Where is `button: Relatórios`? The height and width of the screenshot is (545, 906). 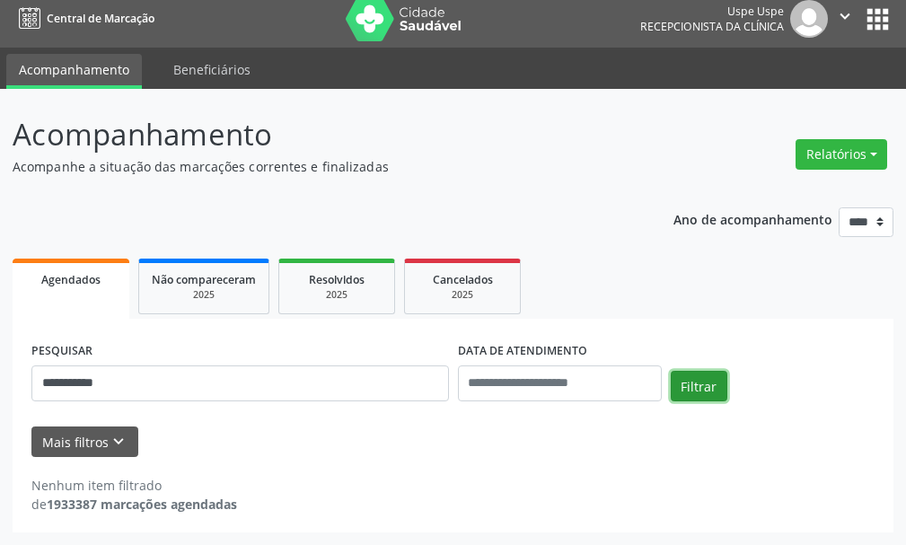 button: Relatórios is located at coordinates (841, 154).